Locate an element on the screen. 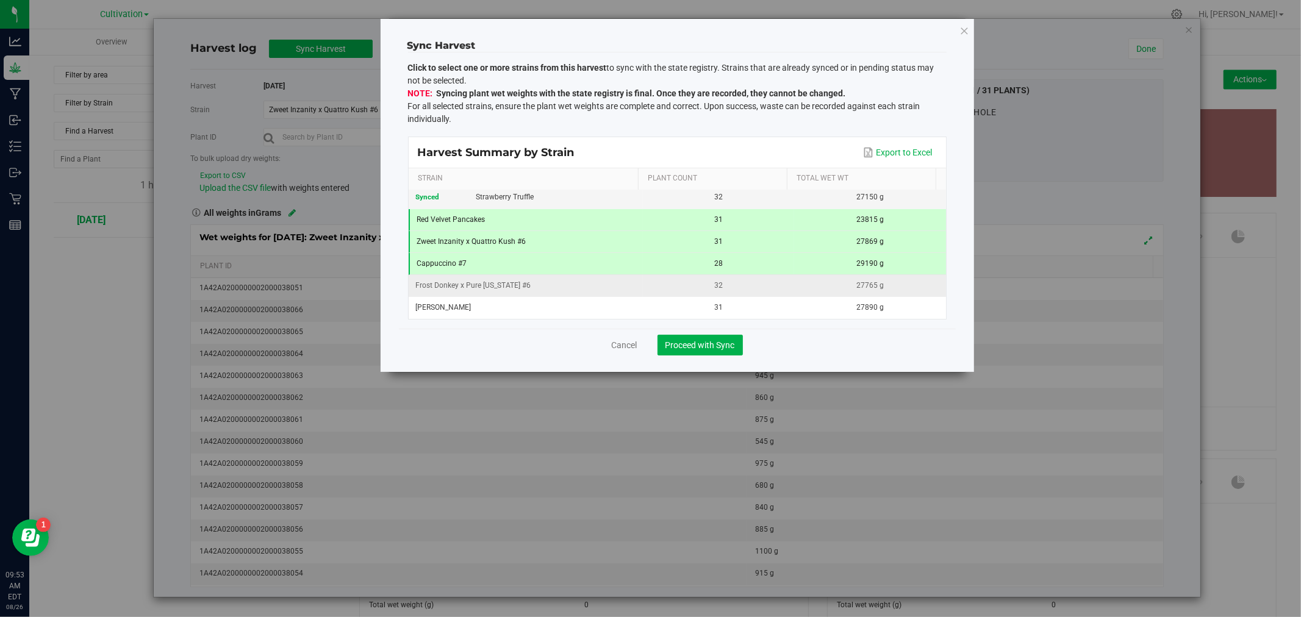  div: Zweet Inzanity x Quattro Kush #6 is located at coordinates (526, 242).